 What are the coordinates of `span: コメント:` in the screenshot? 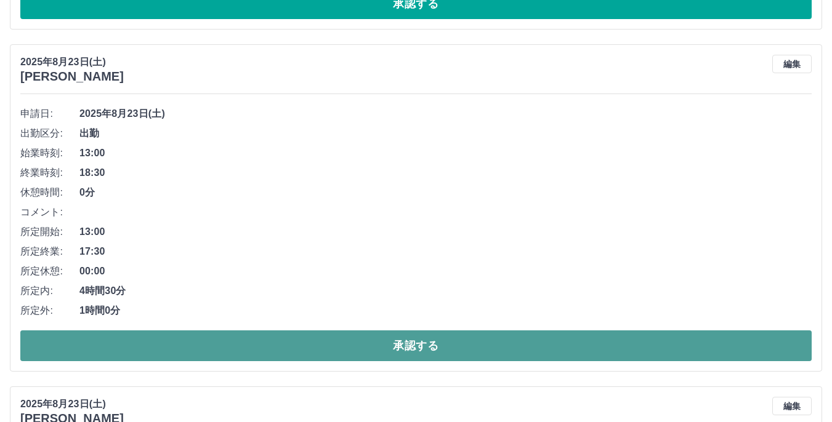 It's located at (50, 212).